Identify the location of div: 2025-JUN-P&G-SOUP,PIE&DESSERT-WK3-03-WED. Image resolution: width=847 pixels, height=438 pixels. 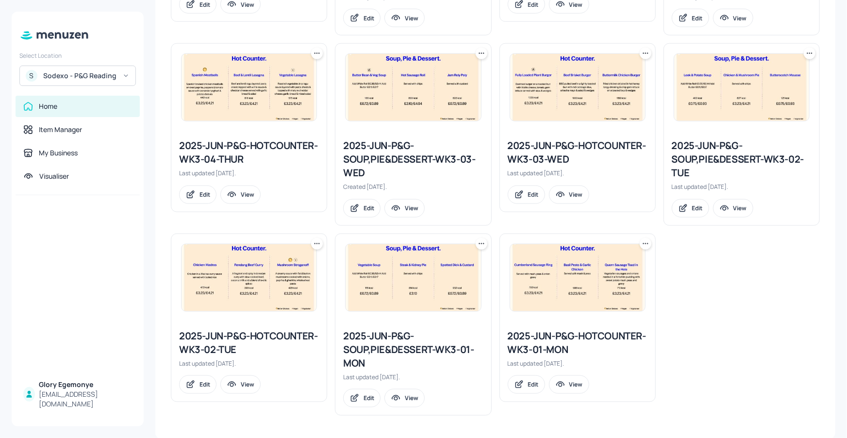
(413, 159).